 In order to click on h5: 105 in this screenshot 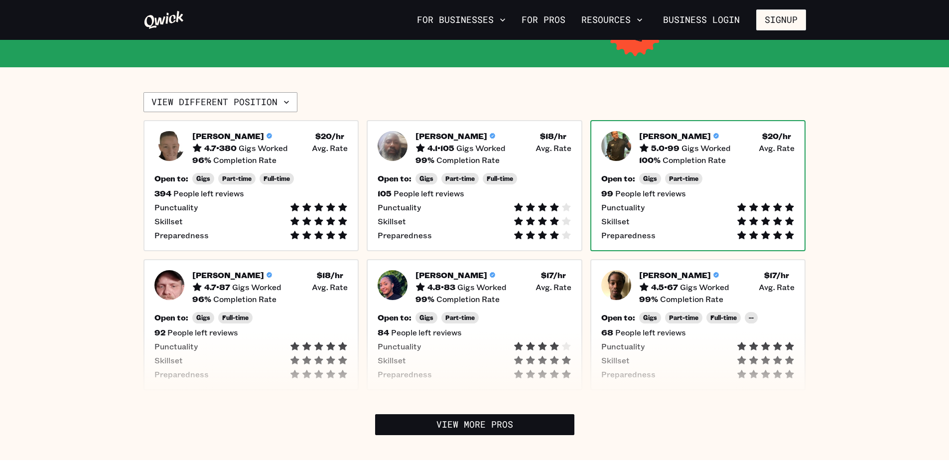, I will do `click(384, 193)`.